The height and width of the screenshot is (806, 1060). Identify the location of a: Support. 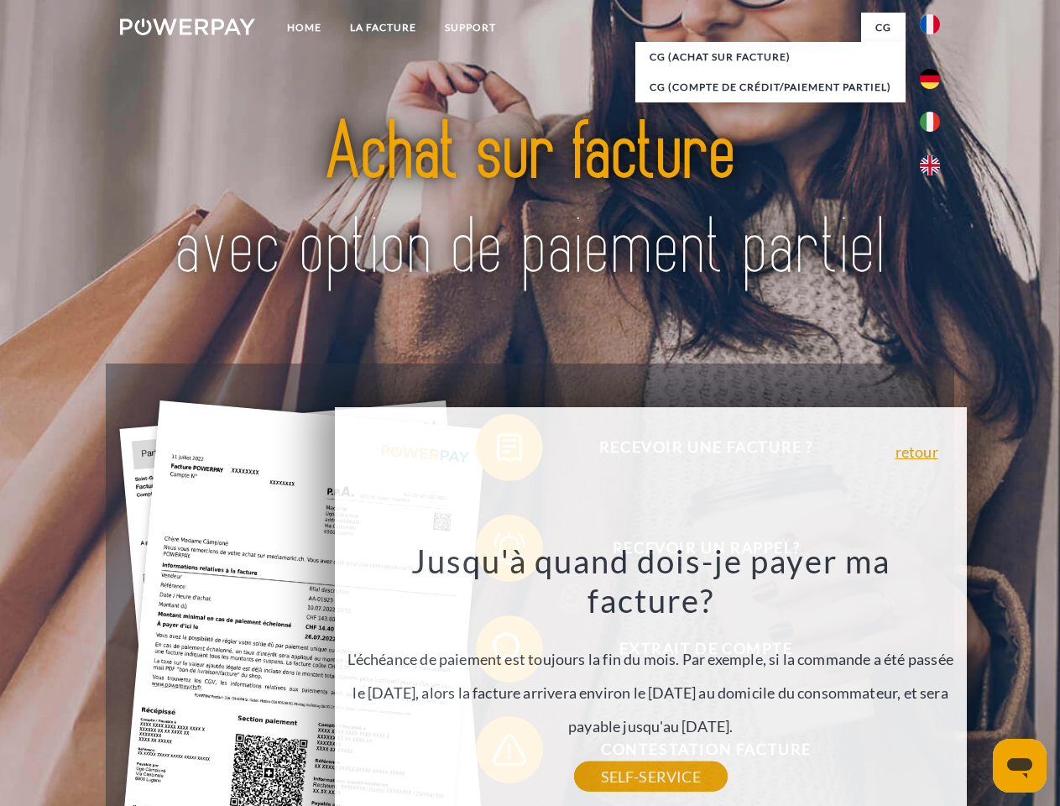
(470, 28).